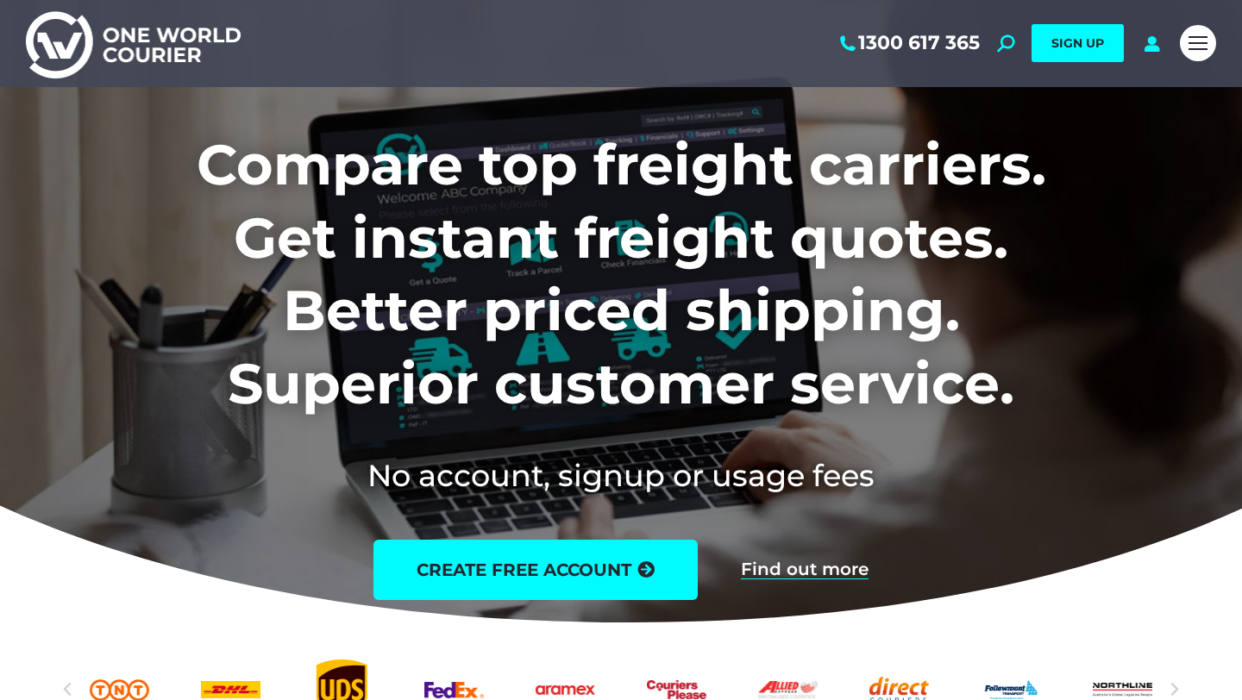  I want to click on a: Mobile menu icon, so click(1198, 43).